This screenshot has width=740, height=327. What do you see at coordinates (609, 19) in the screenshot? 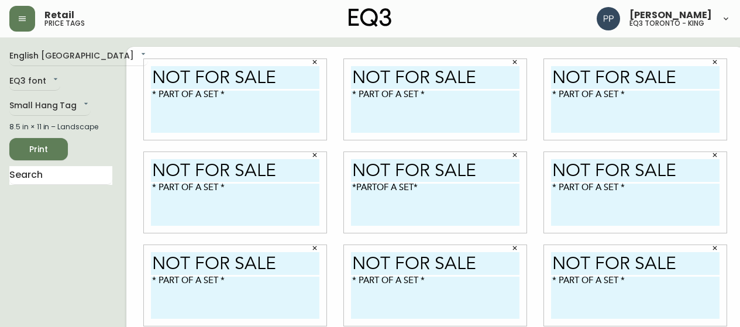
I see `img: 93ed64739deb6bac3372f15ae91c6632` at bounding box center [609, 19].